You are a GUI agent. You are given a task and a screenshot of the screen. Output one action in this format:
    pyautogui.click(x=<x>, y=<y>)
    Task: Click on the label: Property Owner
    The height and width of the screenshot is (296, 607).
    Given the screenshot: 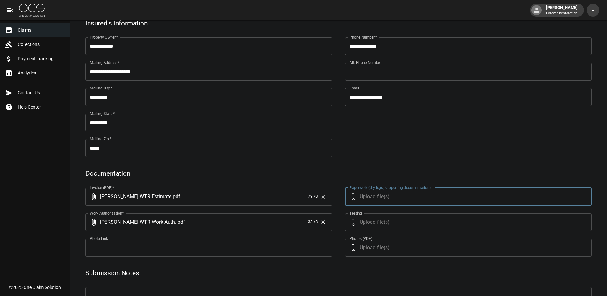 What is the action you would take?
    pyautogui.click(x=104, y=37)
    